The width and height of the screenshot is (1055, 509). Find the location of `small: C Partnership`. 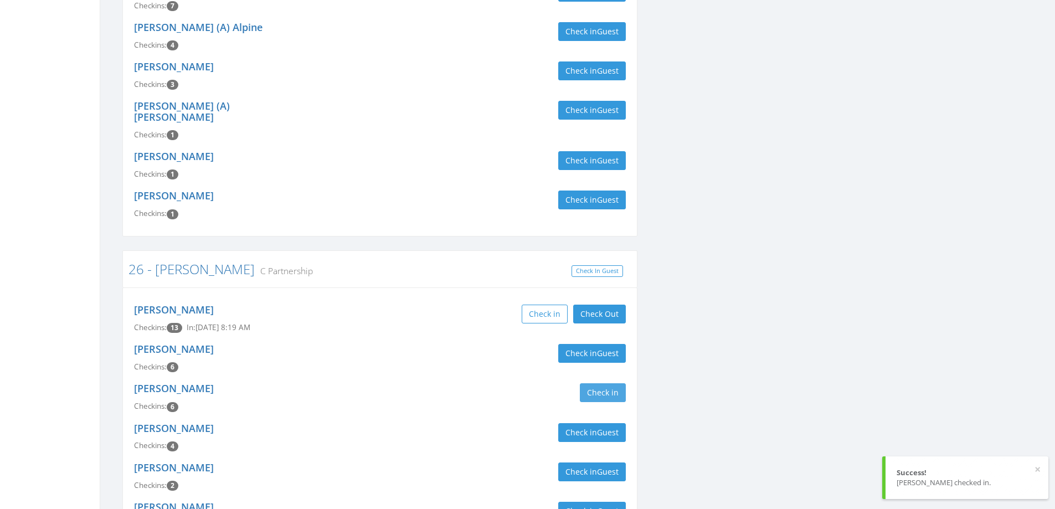

small: C Partnership is located at coordinates (284, 271).